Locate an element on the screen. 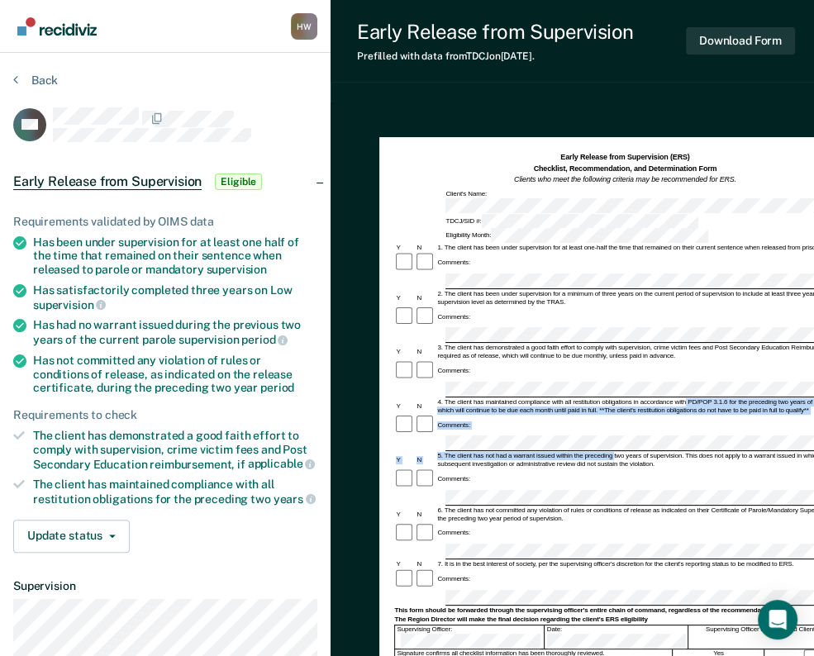 This screenshot has width=814, height=656. span: applicable is located at coordinates (281, 463).